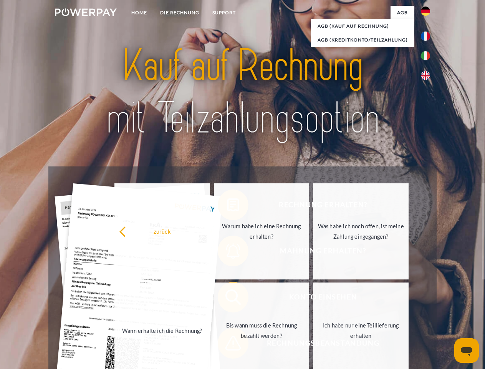 Image resolution: width=485 pixels, height=369 pixels. What do you see at coordinates (262, 231) in the screenshot?
I see `div: Warum habe ich eine Rechnung erhalten?` at bounding box center [262, 231].